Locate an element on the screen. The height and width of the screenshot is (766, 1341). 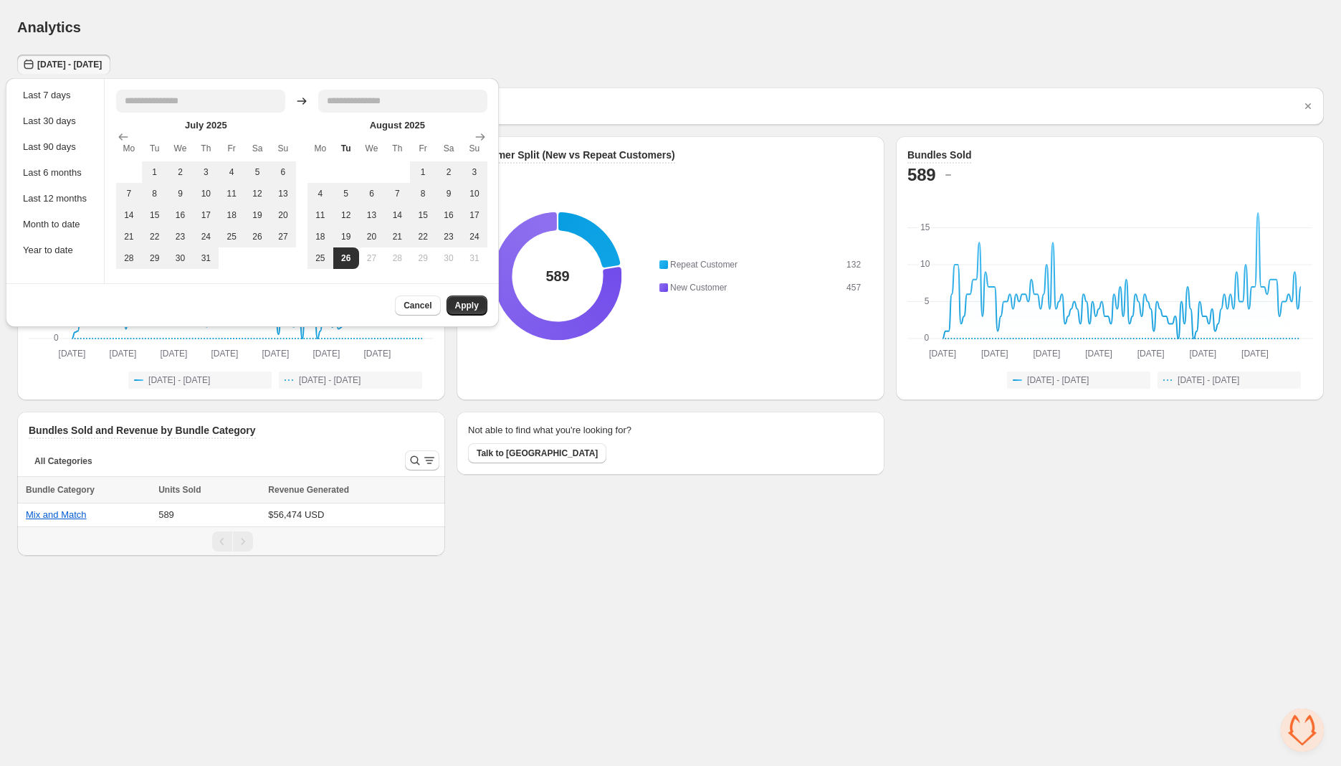
div: Month to date is located at coordinates (54, 224).